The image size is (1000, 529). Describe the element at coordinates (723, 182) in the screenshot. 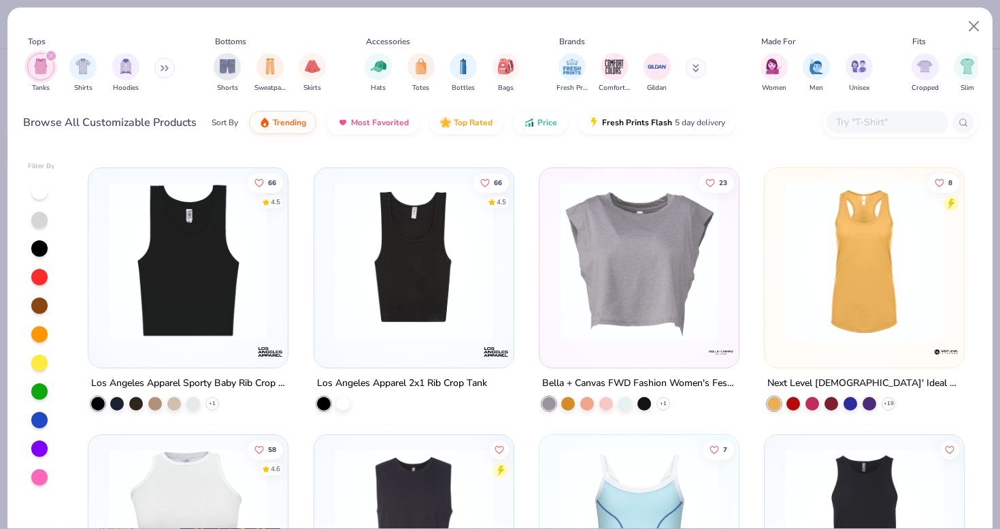

I see `span: 23` at that location.